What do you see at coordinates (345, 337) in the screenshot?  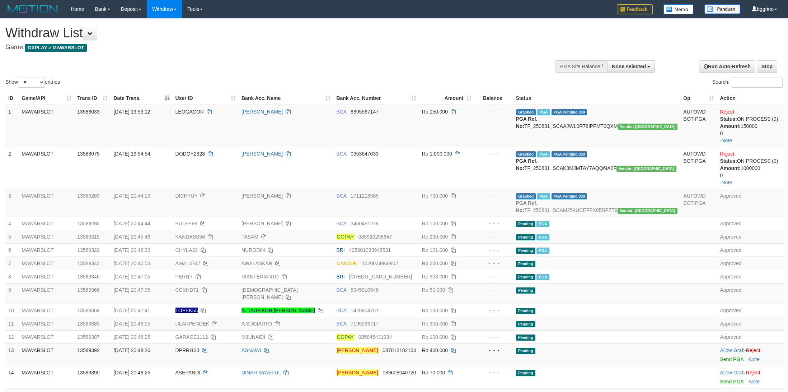 I see `em: GOPAY` at bounding box center [345, 337].